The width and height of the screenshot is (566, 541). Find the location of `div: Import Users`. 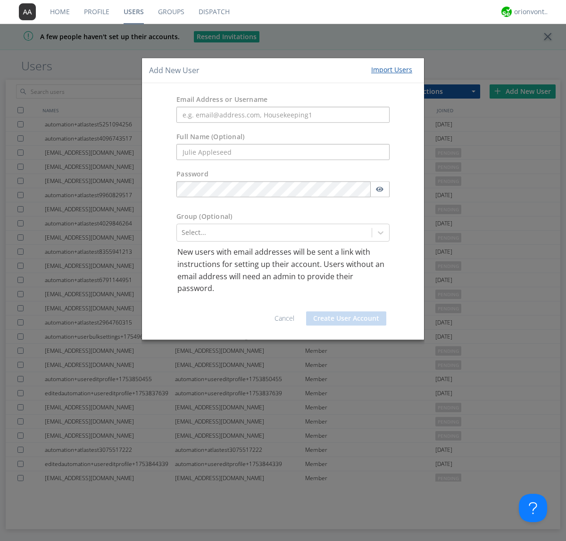

div: Import Users is located at coordinates (392, 70).